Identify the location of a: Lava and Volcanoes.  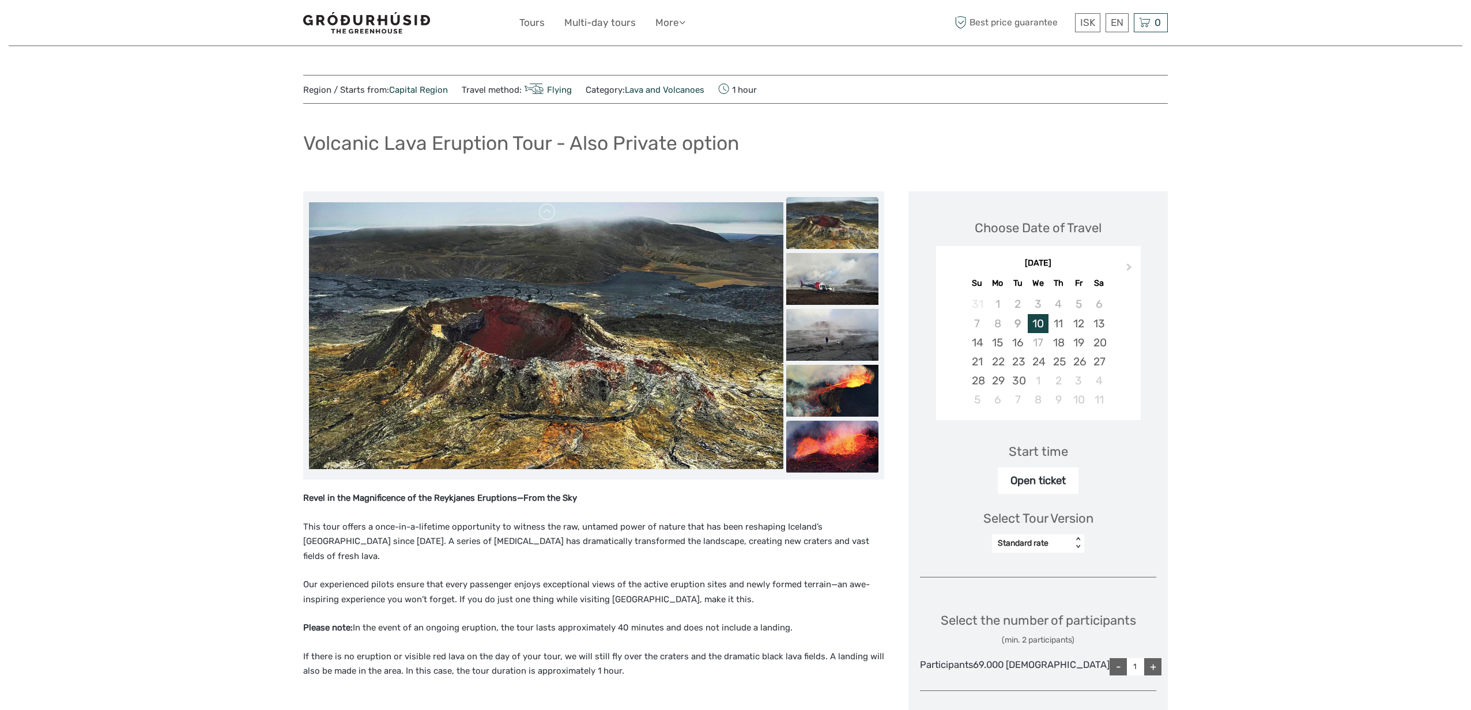
(664, 90).